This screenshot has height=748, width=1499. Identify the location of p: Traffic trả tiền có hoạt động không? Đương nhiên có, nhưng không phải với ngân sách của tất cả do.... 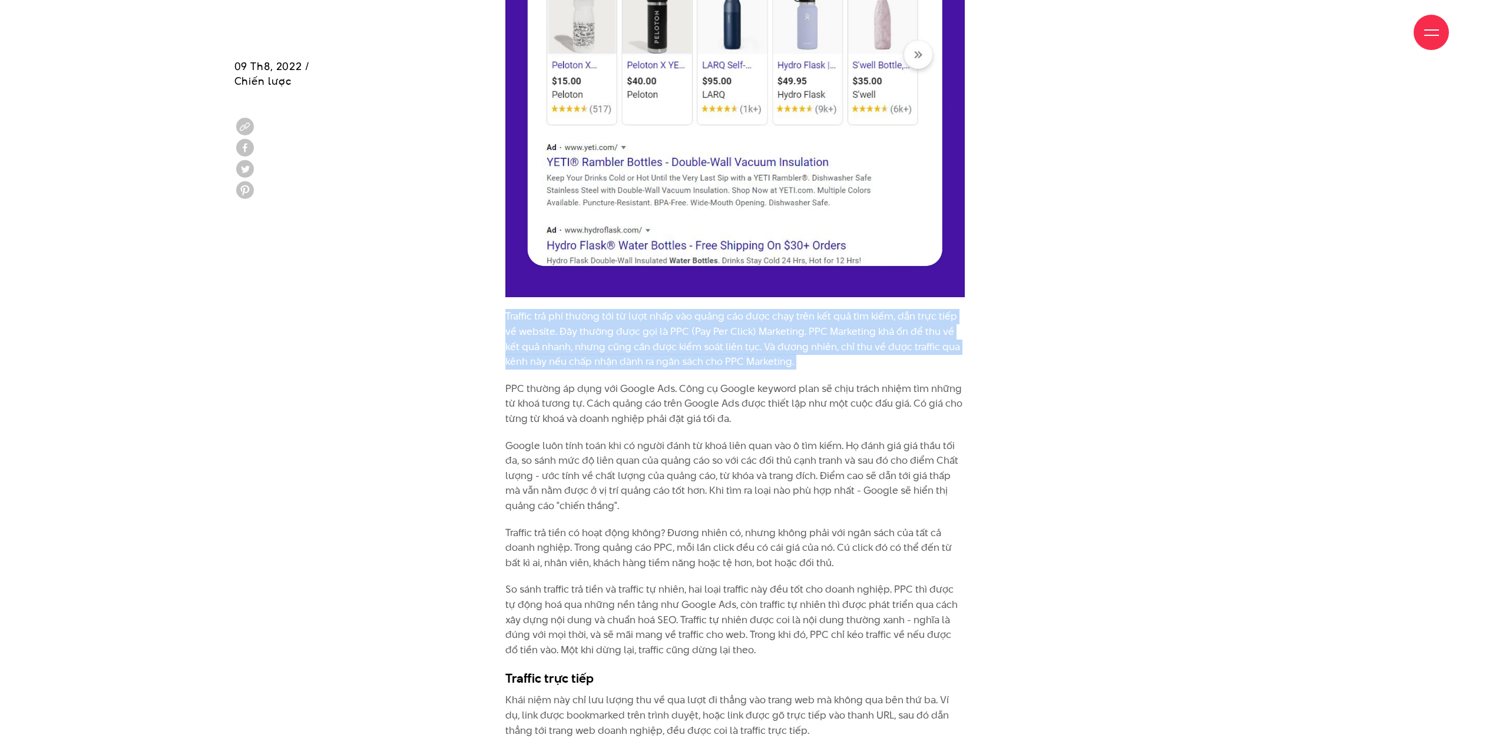
(735, 548).